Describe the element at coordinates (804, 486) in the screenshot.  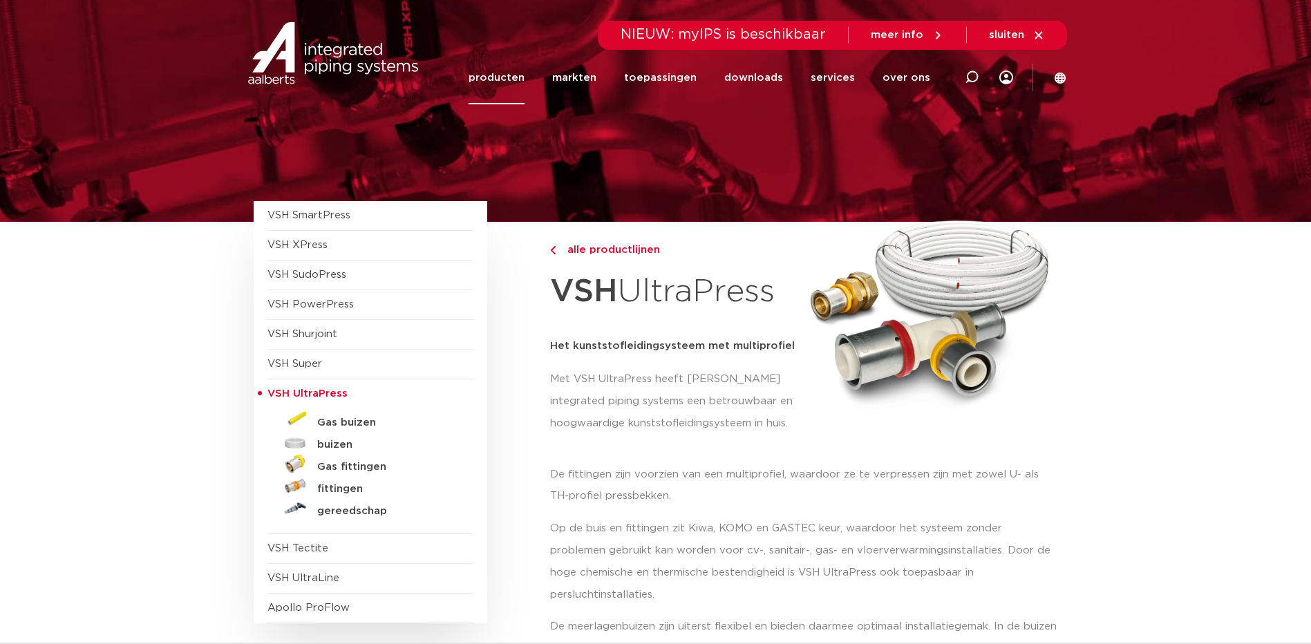
I see `p: De fittingen zijn voorzien van een multiprofiel, waardoor ze te verpressen zijn met zowel U- als ...` at that location.